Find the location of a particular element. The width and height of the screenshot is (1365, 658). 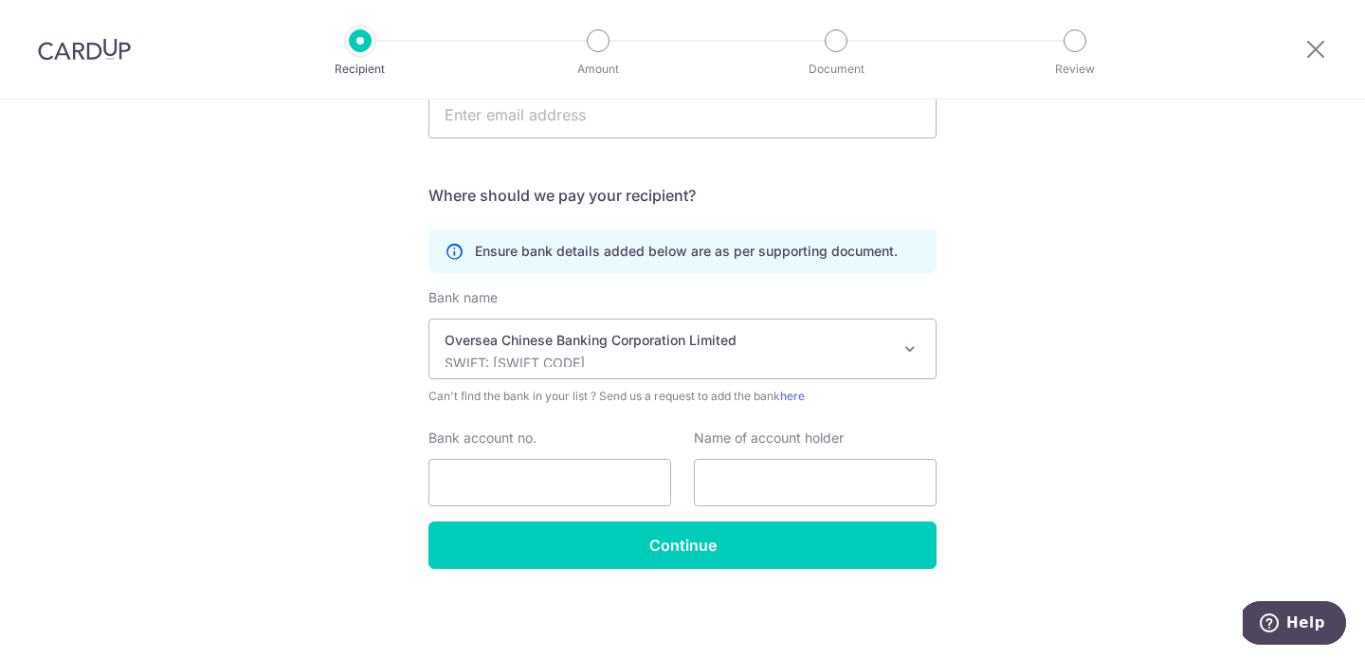

p: Document is located at coordinates (836, 69).